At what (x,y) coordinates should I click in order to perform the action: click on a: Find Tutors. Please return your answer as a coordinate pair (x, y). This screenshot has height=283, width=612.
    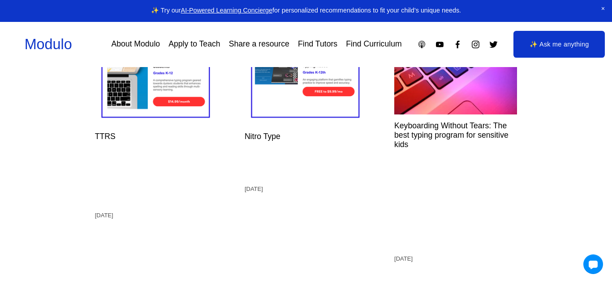
    Looking at the image, I should click on (318, 44).